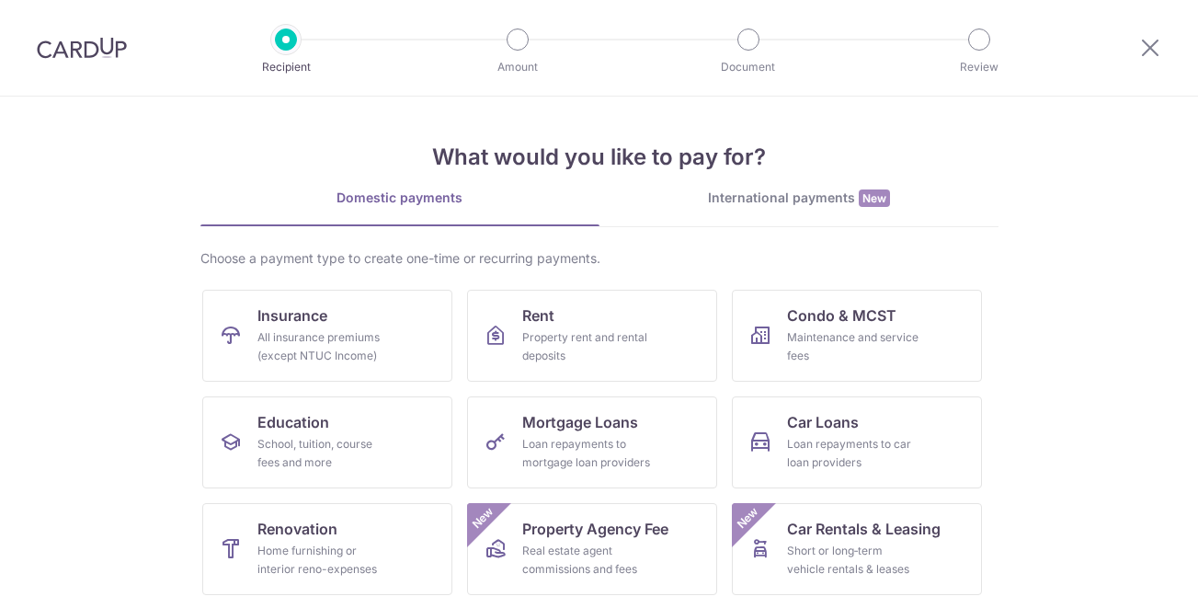  What do you see at coordinates (853, 347) in the screenshot?
I see `div: Maintenance and service fees` at bounding box center [853, 347].